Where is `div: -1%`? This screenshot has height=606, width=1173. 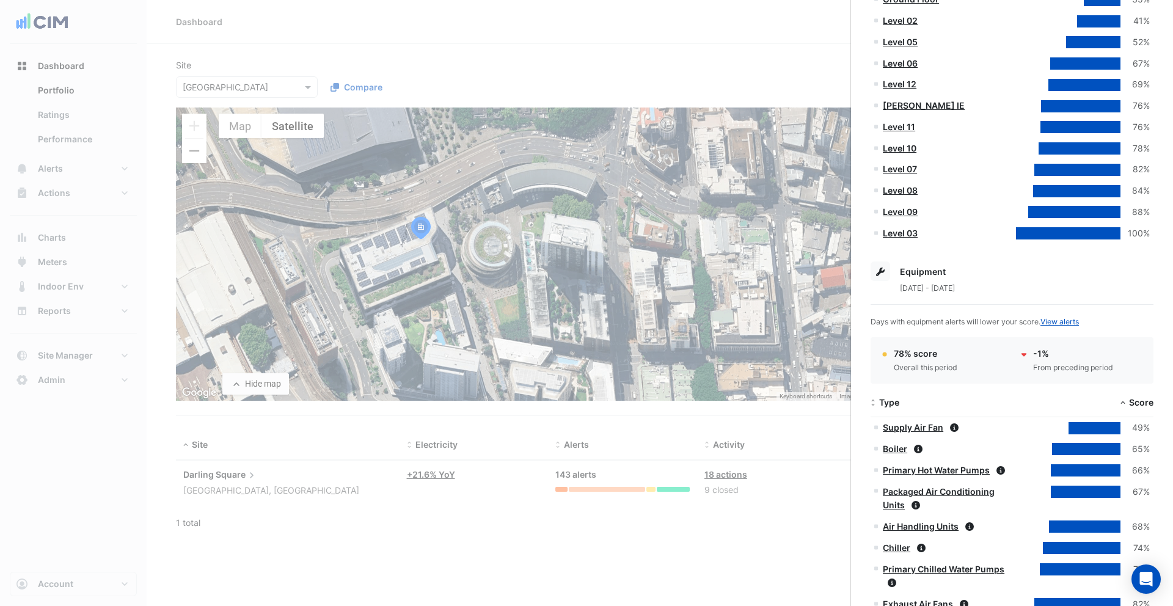
div: -1% is located at coordinates (1073, 353).